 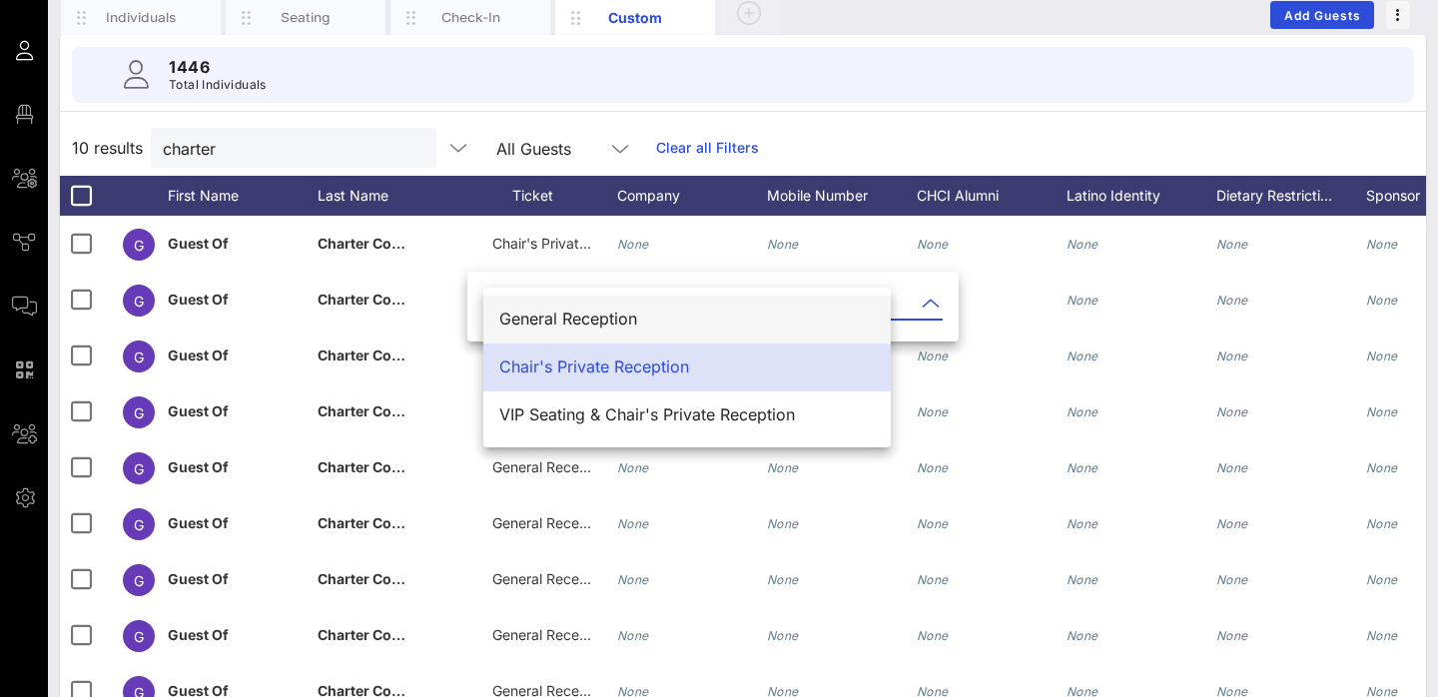 What do you see at coordinates (392, 196) in the screenshot?
I see `div: Last Name` at bounding box center [392, 196].